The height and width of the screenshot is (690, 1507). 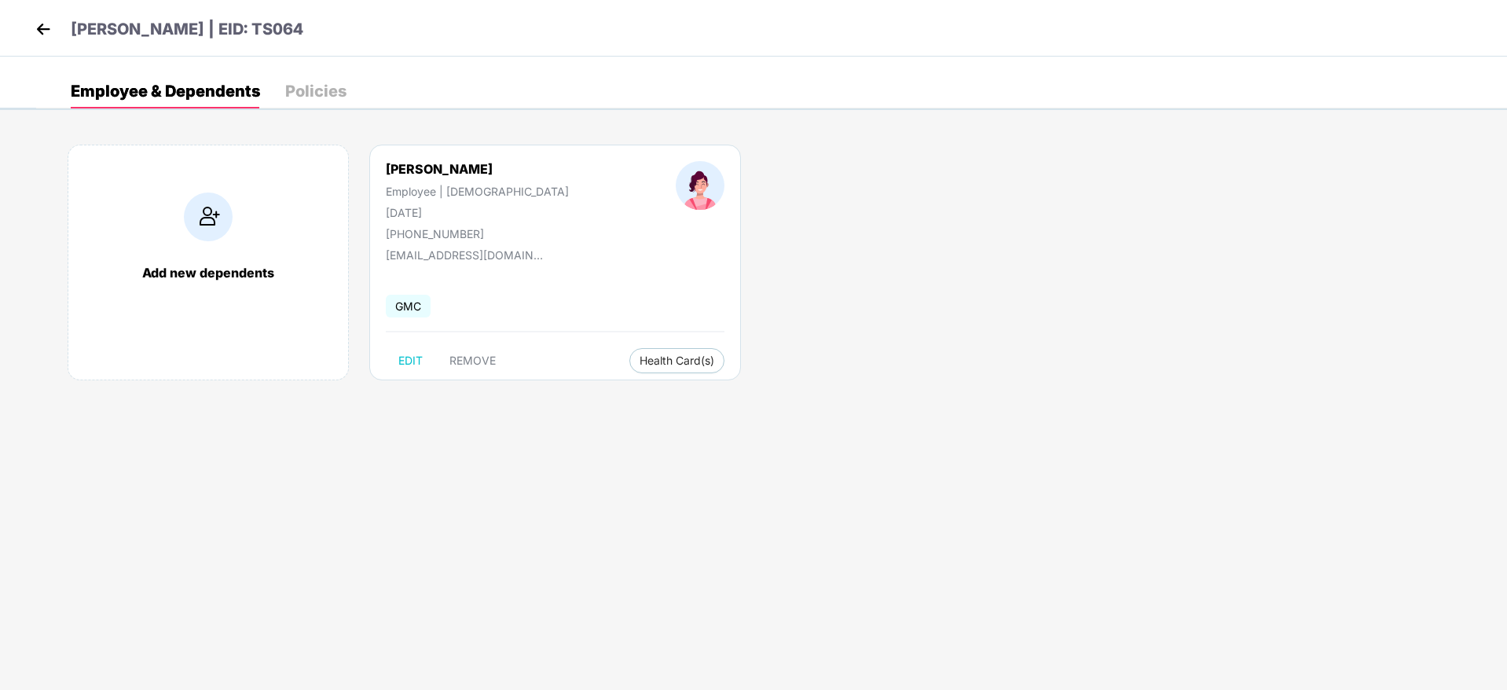 I want to click on span: EDIT, so click(x=410, y=361).